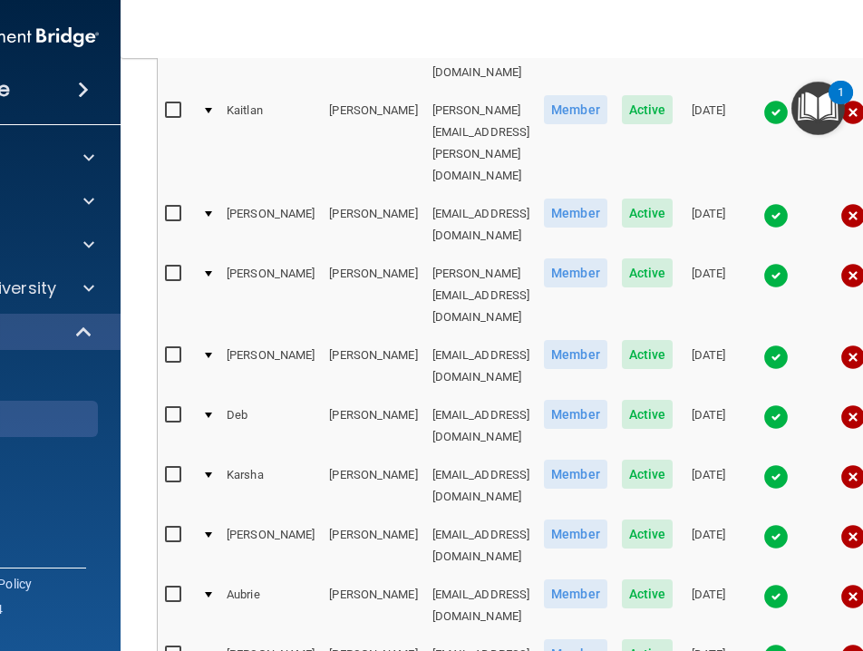 Image resolution: width=863 pixels, height=651 pixels. What do you see at coordinates (270, 426) in the screenshot?
I see `td: Deb` at bounding box center [270, 426].